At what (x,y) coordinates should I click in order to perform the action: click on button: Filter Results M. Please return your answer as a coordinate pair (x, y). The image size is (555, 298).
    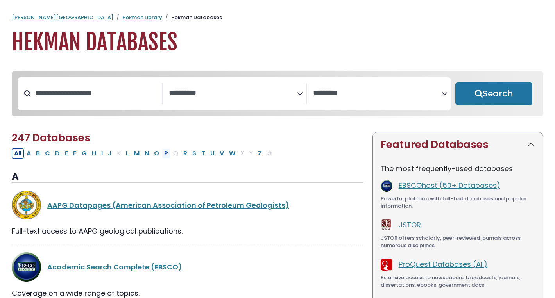
    Looking at the image, I should click on (137, 154).